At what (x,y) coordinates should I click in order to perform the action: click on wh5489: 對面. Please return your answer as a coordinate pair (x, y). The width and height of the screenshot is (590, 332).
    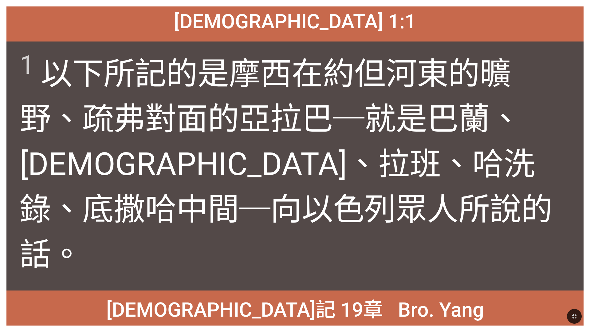
    Looking at the image, I should click on (286, 187).